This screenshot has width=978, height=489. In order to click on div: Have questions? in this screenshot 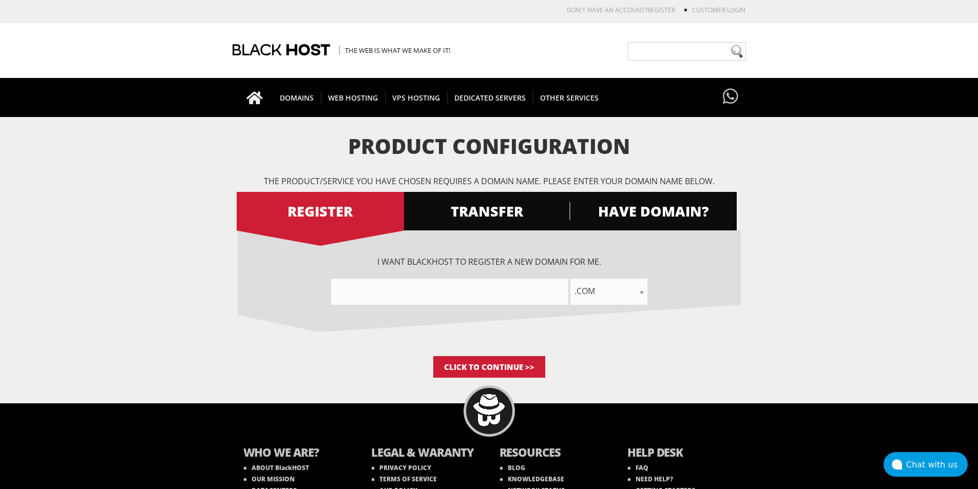, I will do `click(731, 97)`.